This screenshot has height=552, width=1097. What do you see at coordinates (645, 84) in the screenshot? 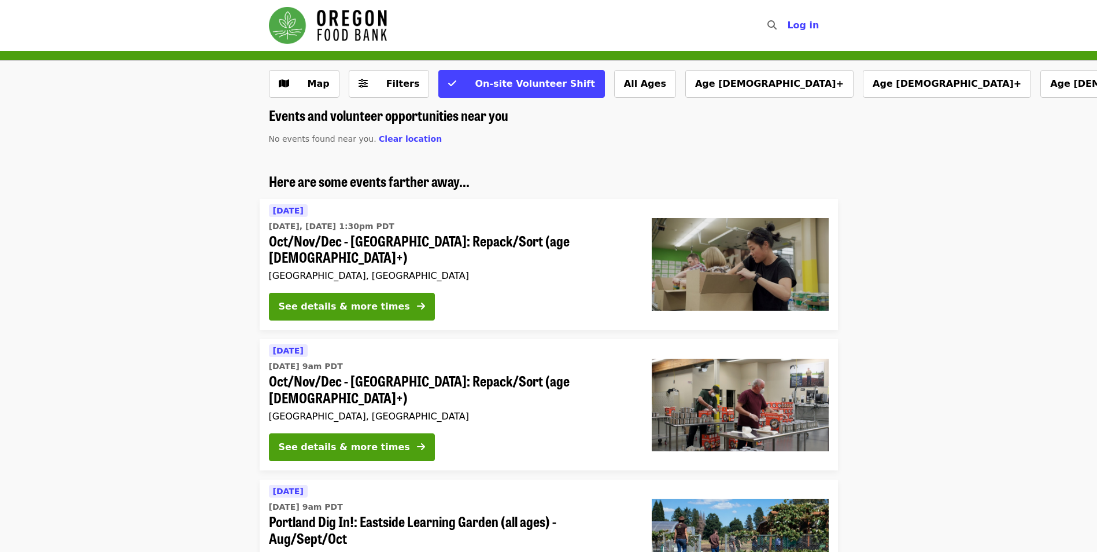
I see `button: All Ages` at bounding box center [645, 84].